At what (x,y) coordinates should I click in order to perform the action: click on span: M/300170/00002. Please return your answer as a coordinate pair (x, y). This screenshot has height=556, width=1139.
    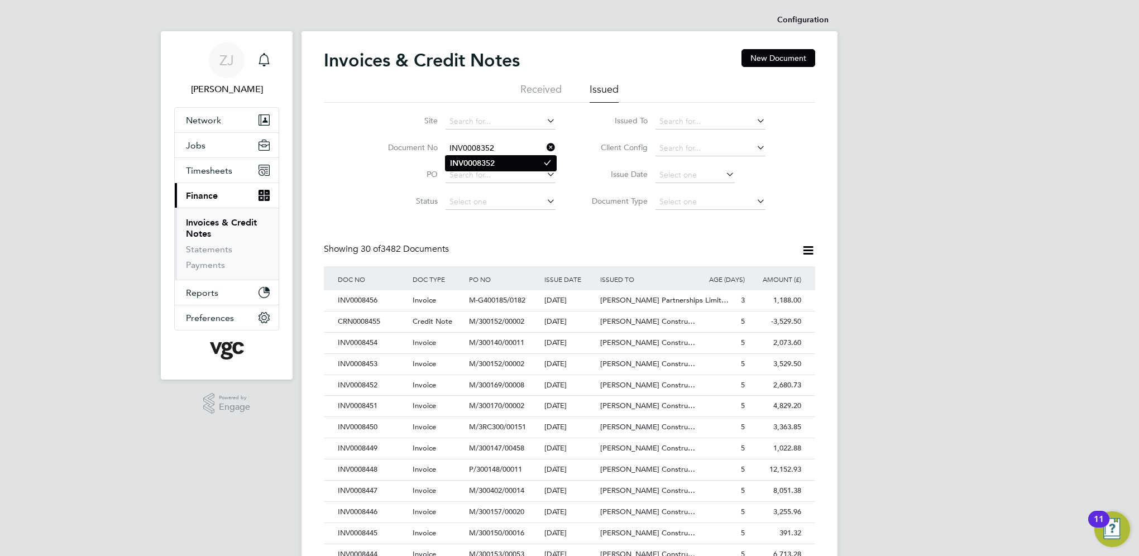
    Looking at the image, I should click on (496, 405).